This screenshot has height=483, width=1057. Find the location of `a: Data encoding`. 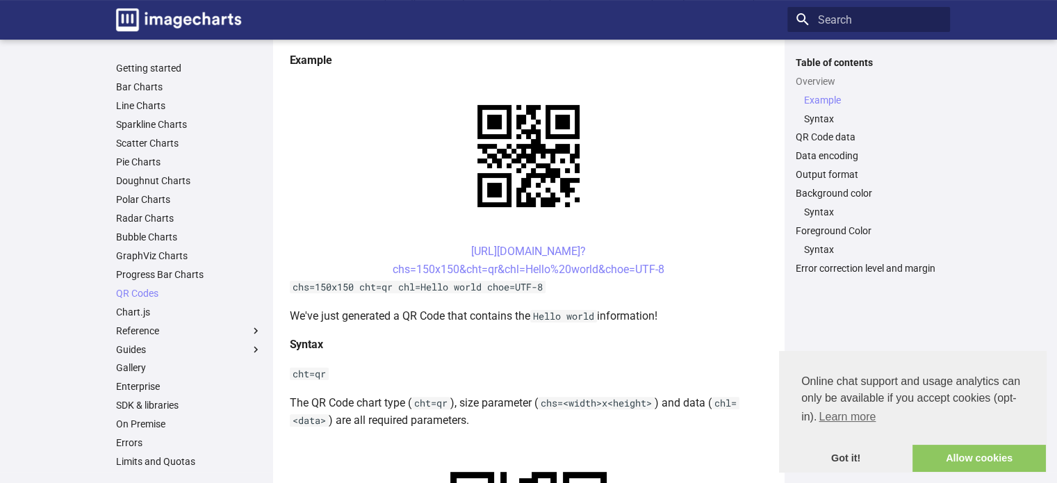

a: Data encoding is located at coordinates (869, 156).